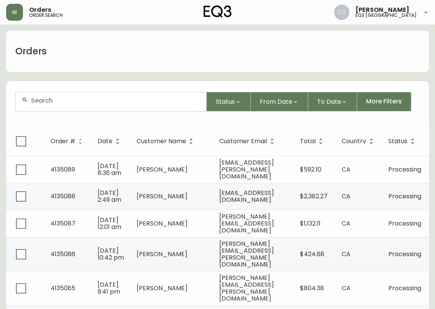 Image resolution: width=435 pixels, height=309 pixels. I want to click on button: More Filters, so click(384, 101).